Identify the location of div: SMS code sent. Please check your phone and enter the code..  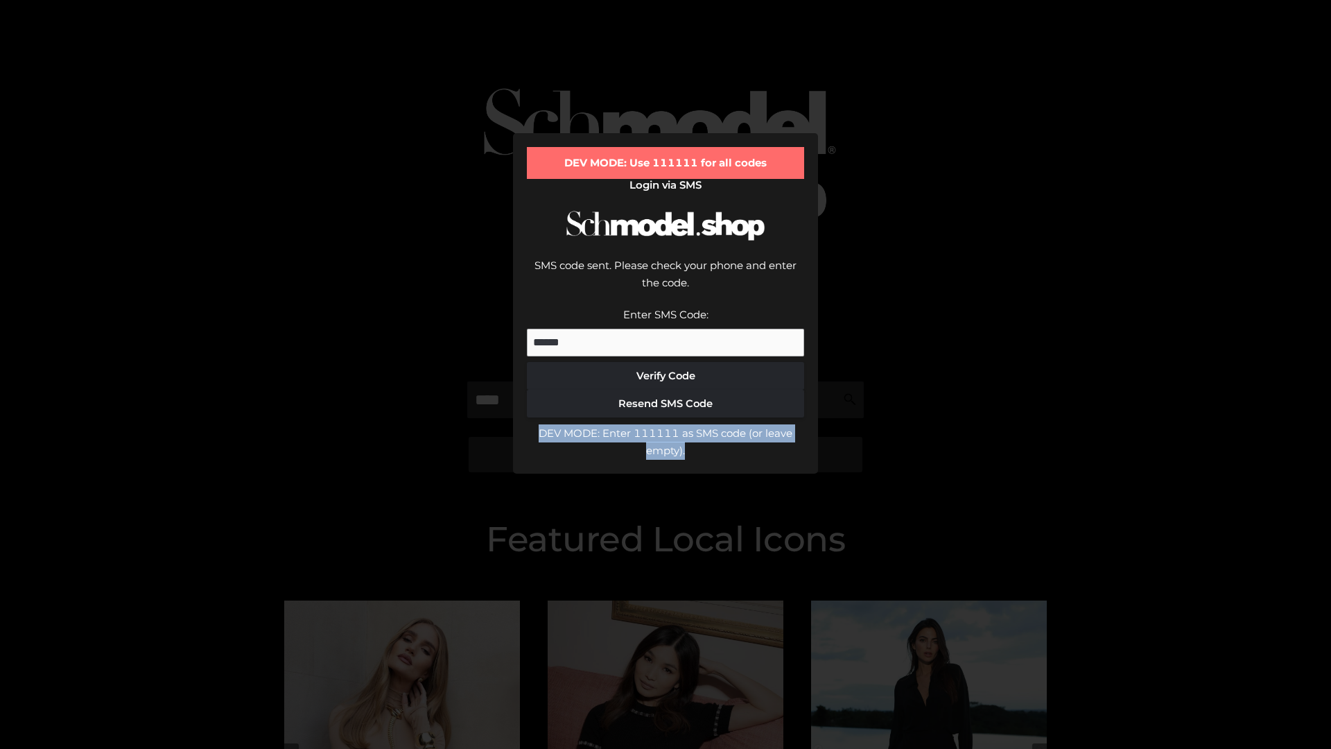
(666, 281).